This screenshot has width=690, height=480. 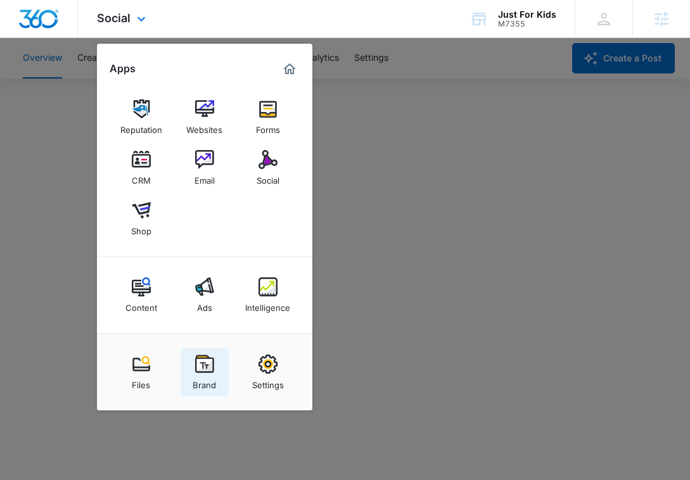 What do you see at coordinates (141, 228) in the screenshot?
I see `div: Shop` at bounding box center [141, 228].